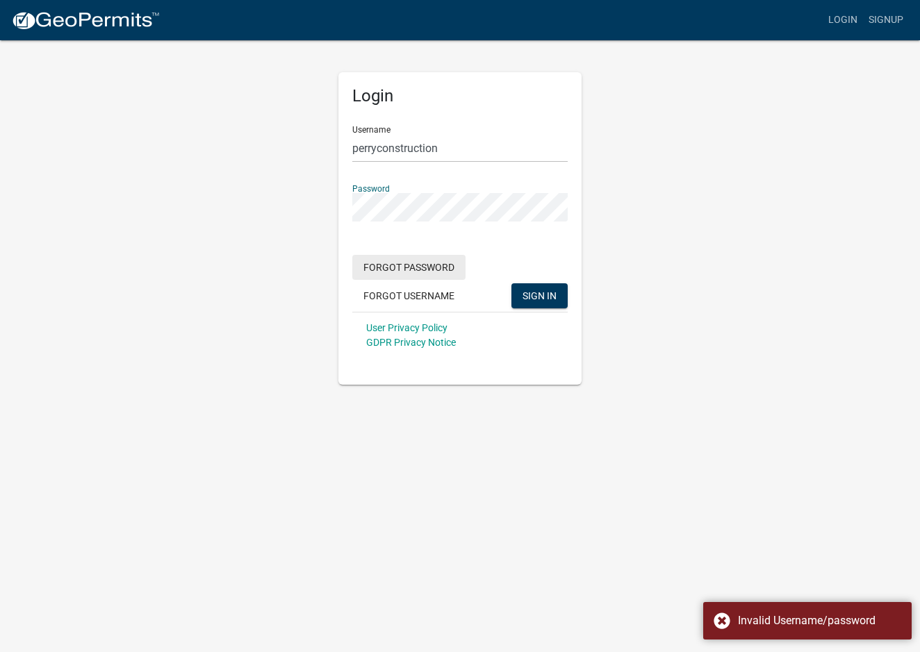  I want to click on a: GDPR Privacy Notice, so click(410, 342).